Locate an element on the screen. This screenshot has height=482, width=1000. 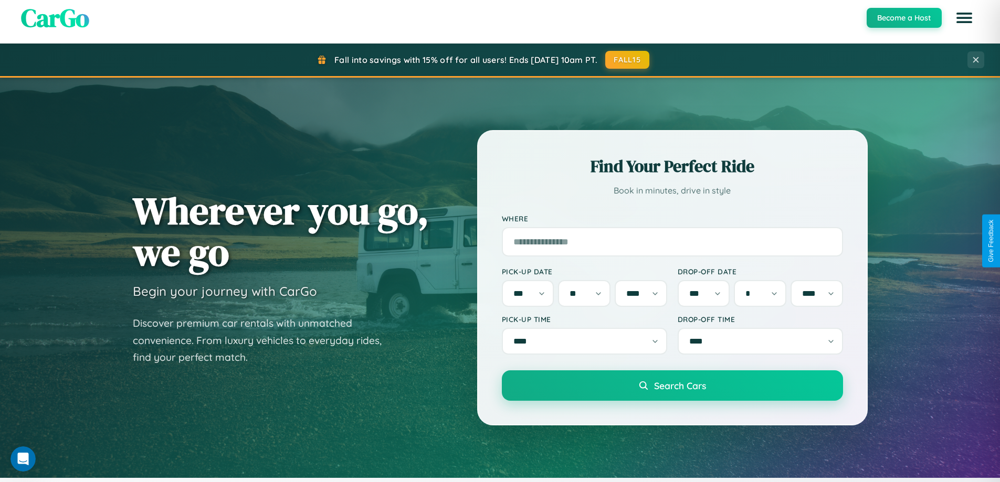
button: FALL15 is located at coordinates (627, 60).